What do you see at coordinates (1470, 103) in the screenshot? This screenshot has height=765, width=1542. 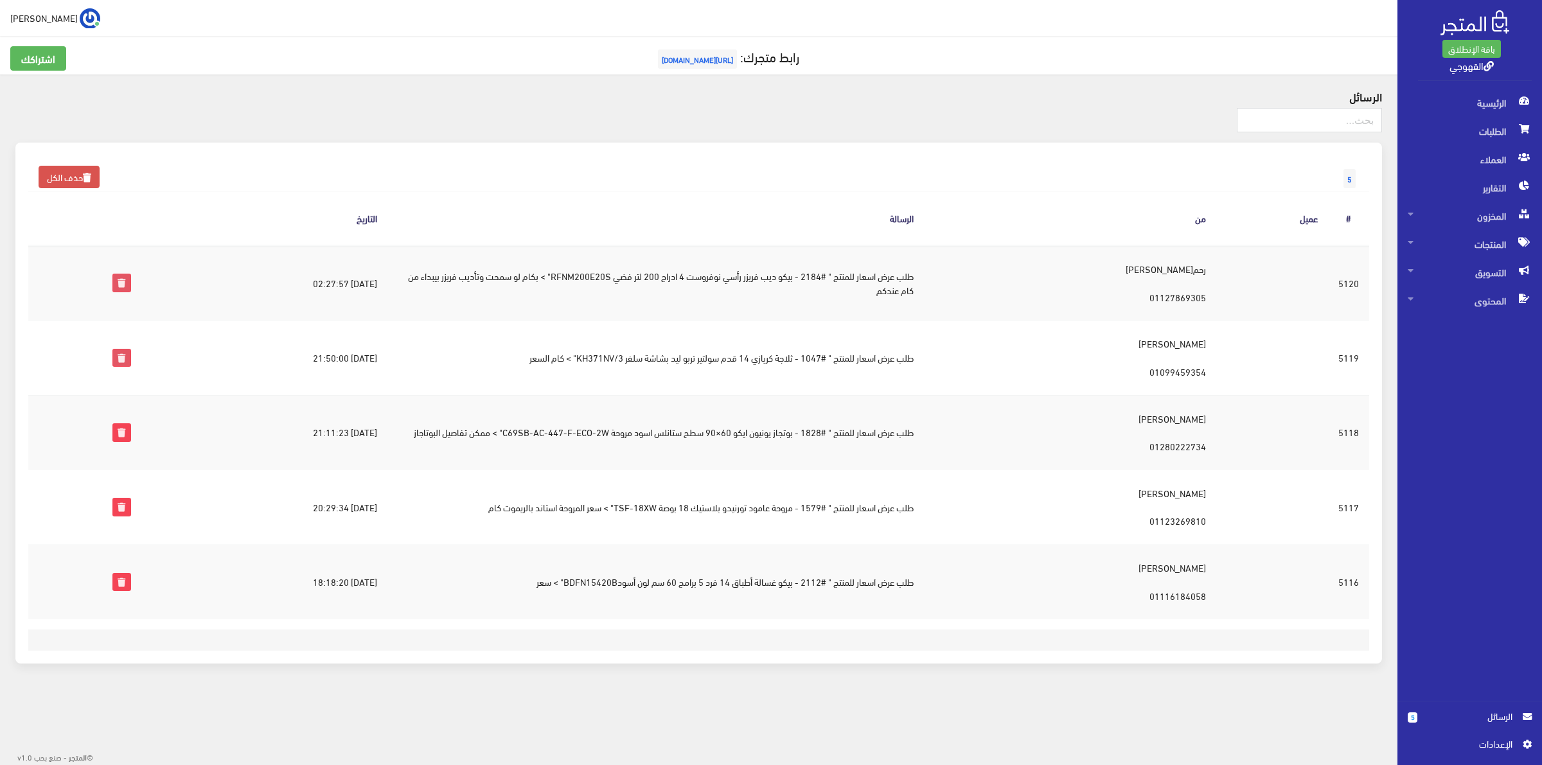 I see `a: الرئيسية` at bounding box center [1470, 103].